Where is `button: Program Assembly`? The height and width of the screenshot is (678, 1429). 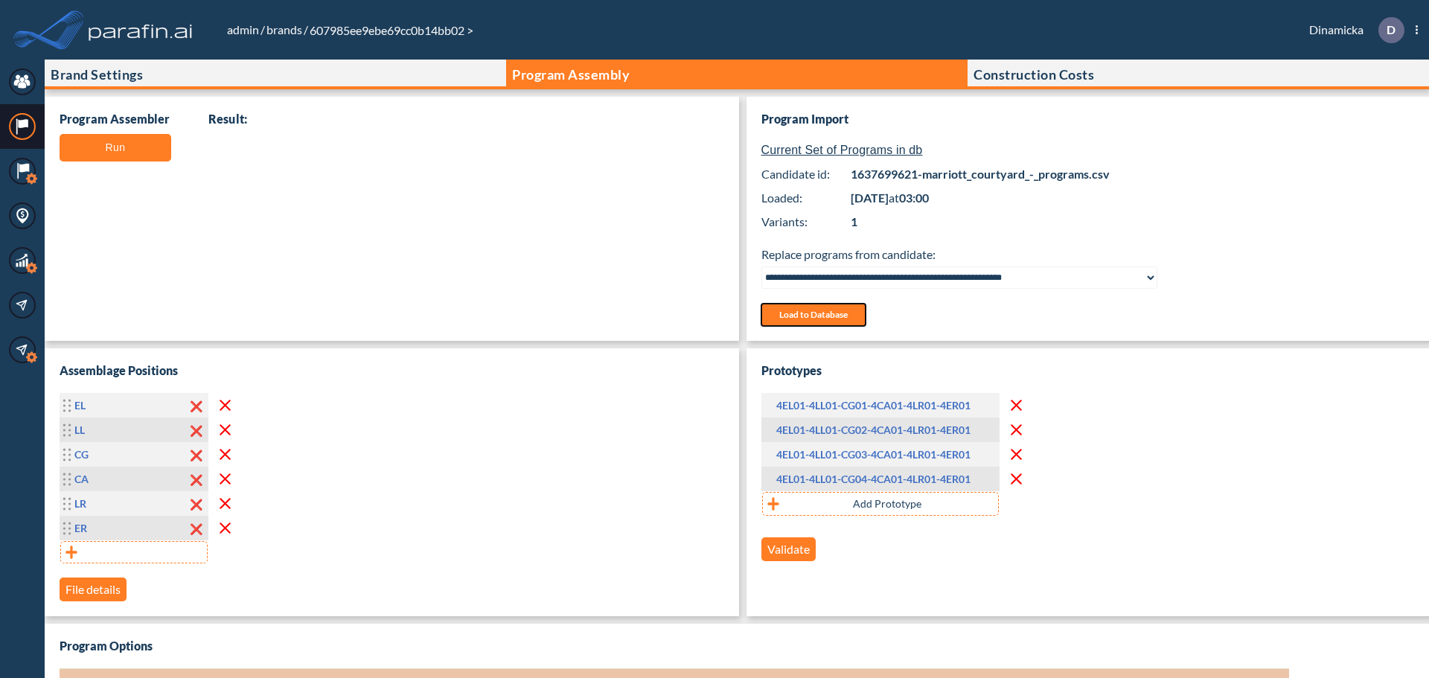
button: Program Assembly is located at coordinates (737, 74).